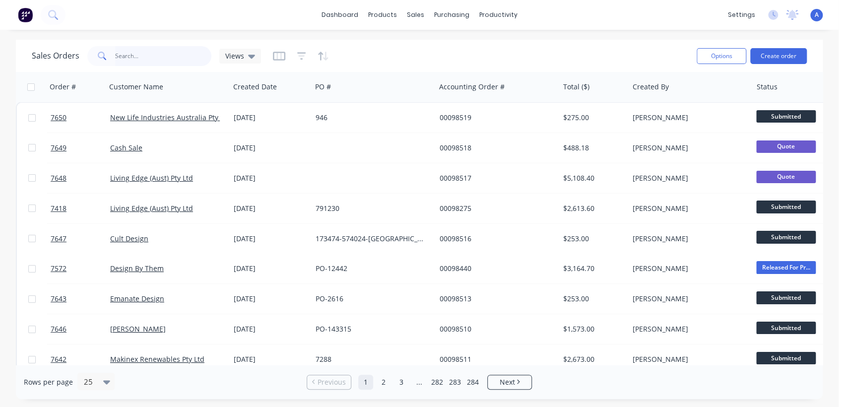 The width and height of the screenshot is (847, 407). What do you see at coordinates (498, 15) in the screenshot?
I see `div: productivity` at bounding box center [498, 15].